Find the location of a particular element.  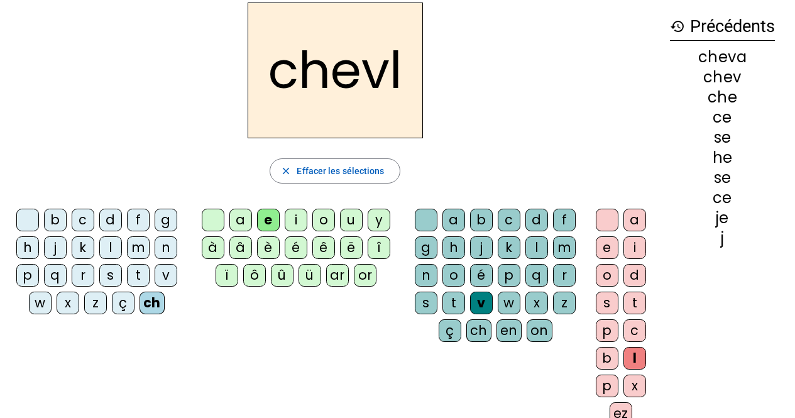

h2: chevl is located at coordinates (335, 70).